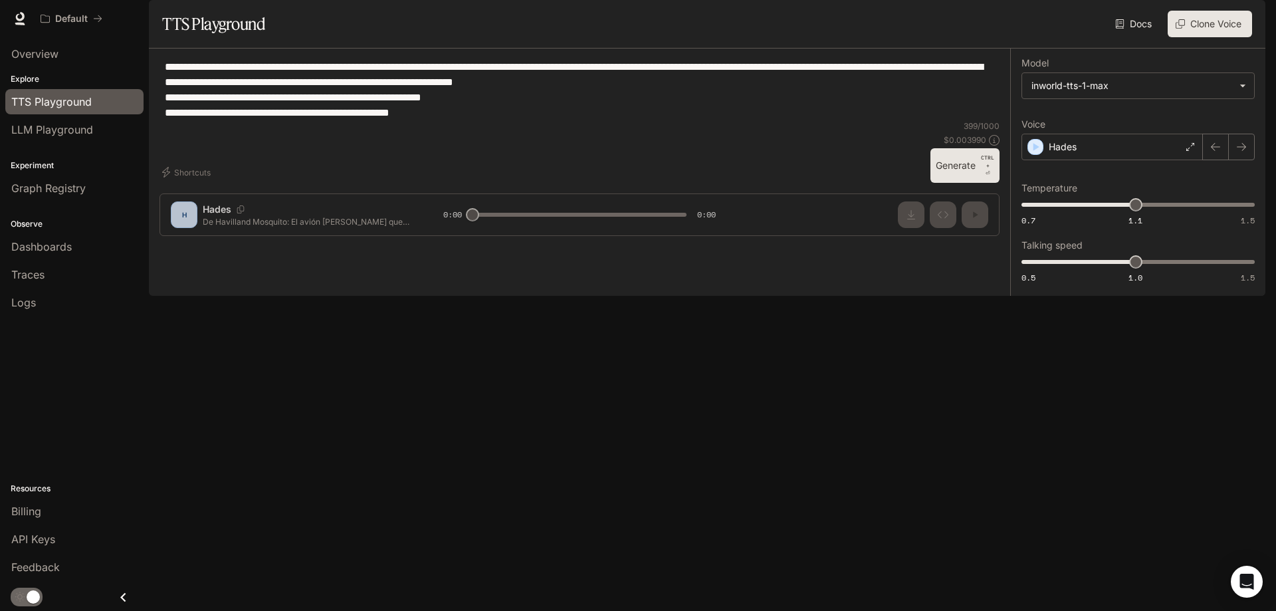 This screenshot has width=1276, height=611. I want to click on p: CTRL +, so click(987, 161).